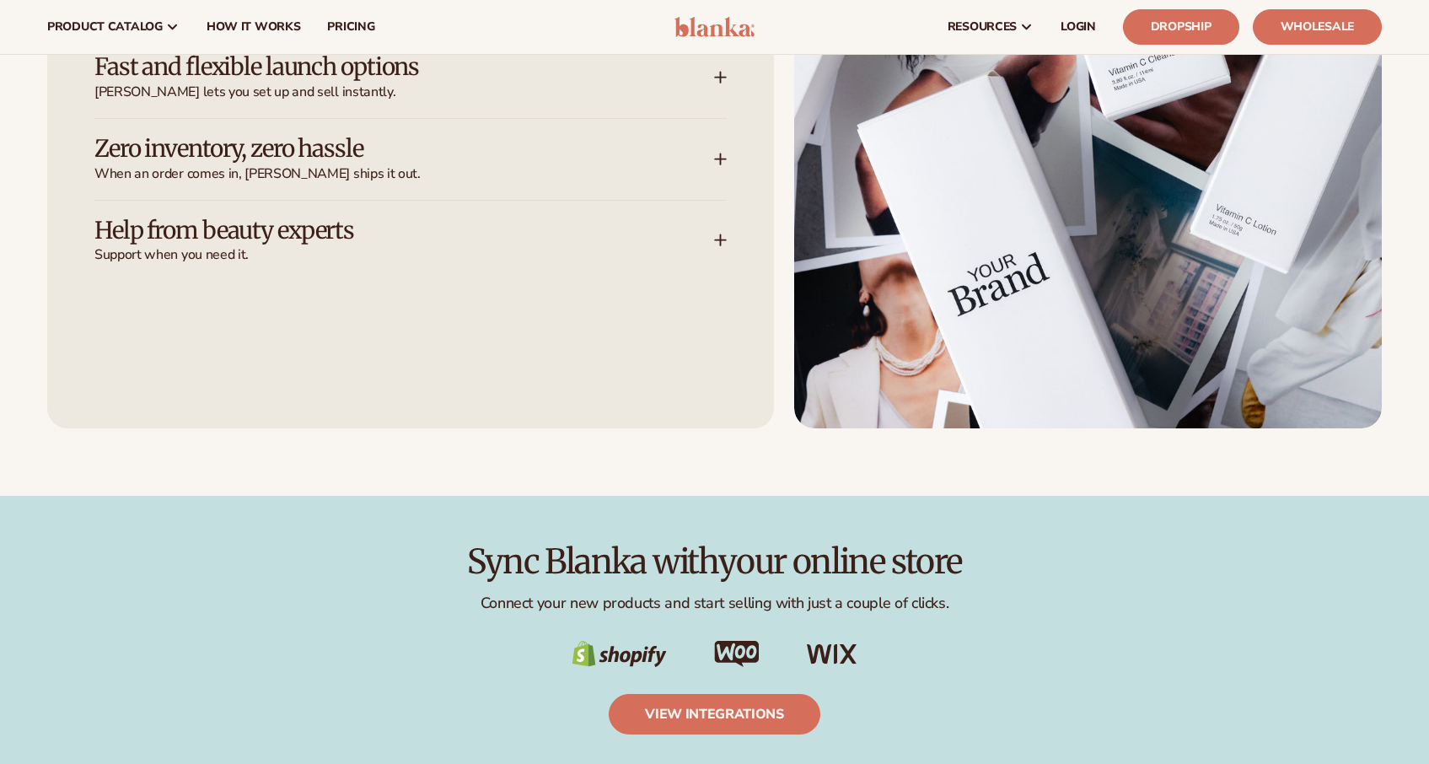 This screenshot has width=1429, height=764. I want to click on span: Support when you need it., so click(404, 255).